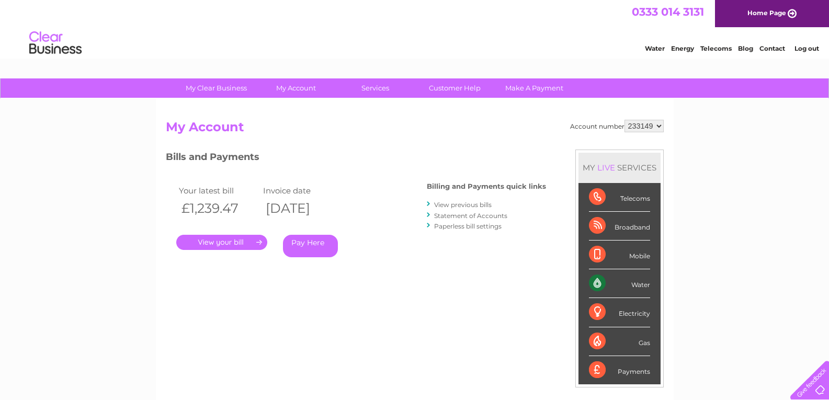 The width and height of the screenshot is (829, 400). I want to click on a: Customer Help, so click(455, 88).